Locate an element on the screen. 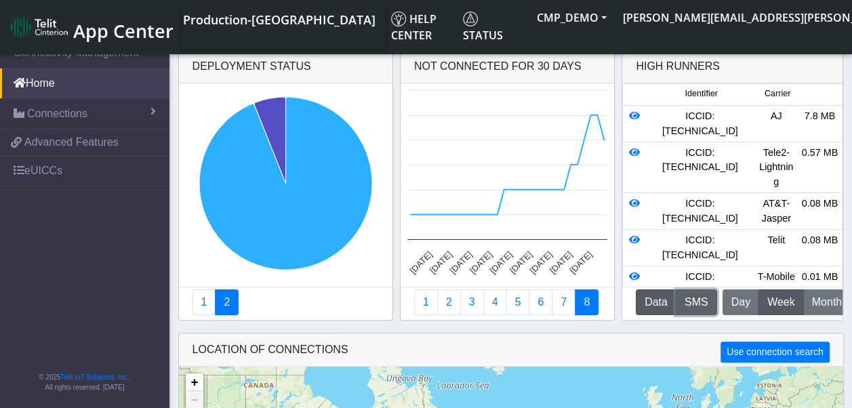 Image resolution: width=852 pixels, height=408 pixels. div: 0.01 MB is located at coordinates (819, 284).